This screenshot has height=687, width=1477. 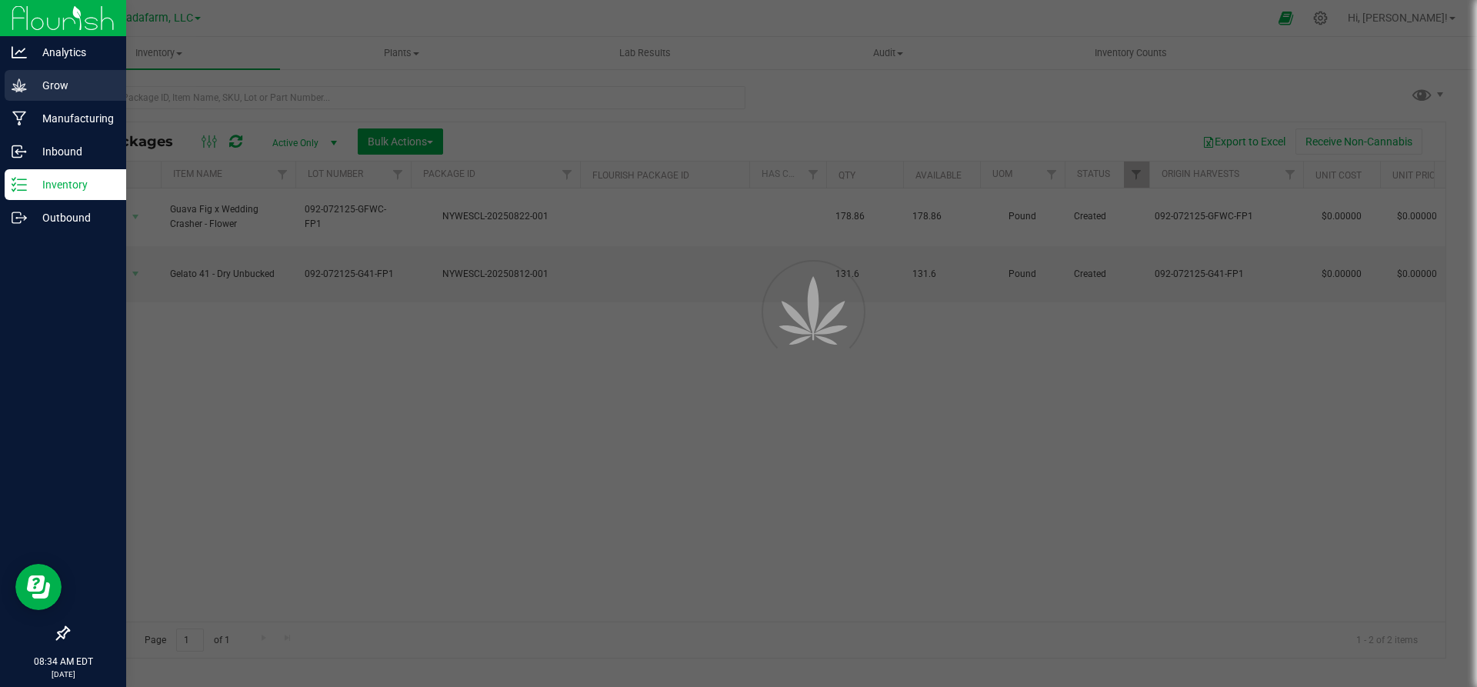 What do you see at coordinates (19, 152) in the screenshot?
I see `inline-svg: Inbound` at bounding box center [19, 152].